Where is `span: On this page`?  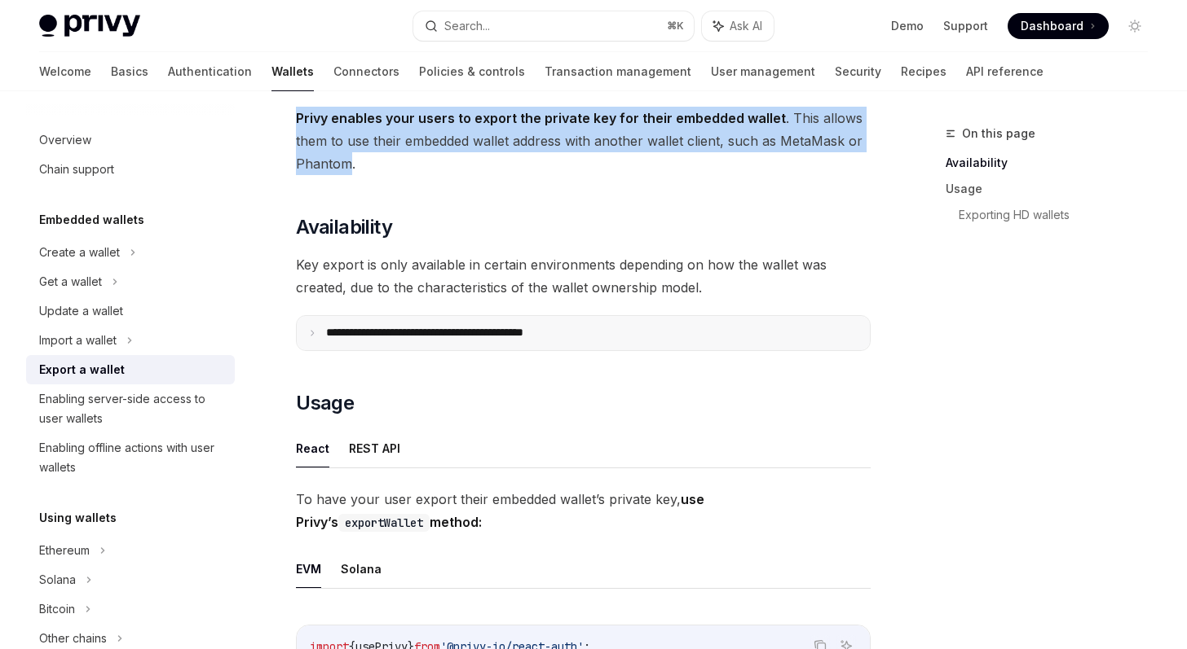 span: On this page is located at coordinates (998, 134).